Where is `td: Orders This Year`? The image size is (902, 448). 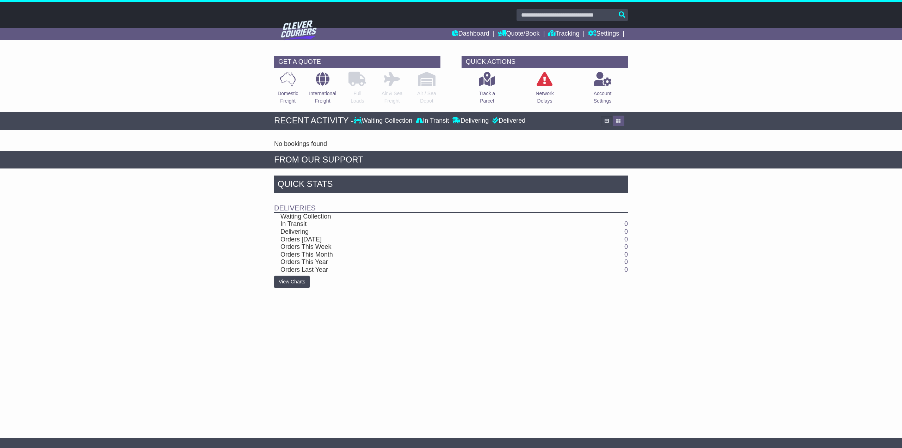 td: Orders This Year is located at coordinates (426, 262).